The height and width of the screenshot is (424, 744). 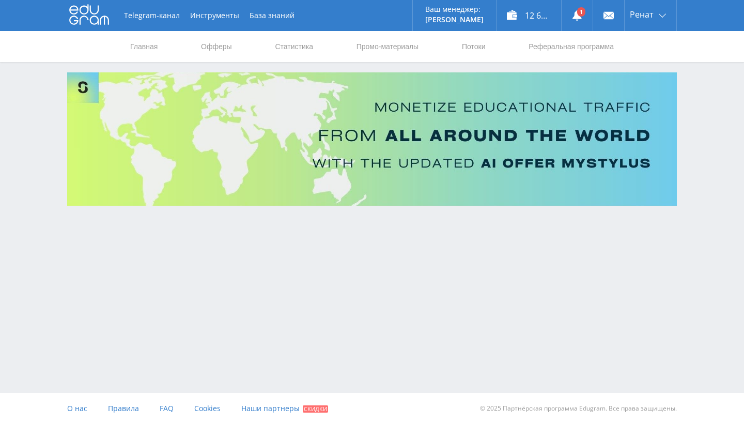 What do you see at coordinates (123, 408) in the screenshot?
I see `span: Правила` at bounding box center [123, 408].